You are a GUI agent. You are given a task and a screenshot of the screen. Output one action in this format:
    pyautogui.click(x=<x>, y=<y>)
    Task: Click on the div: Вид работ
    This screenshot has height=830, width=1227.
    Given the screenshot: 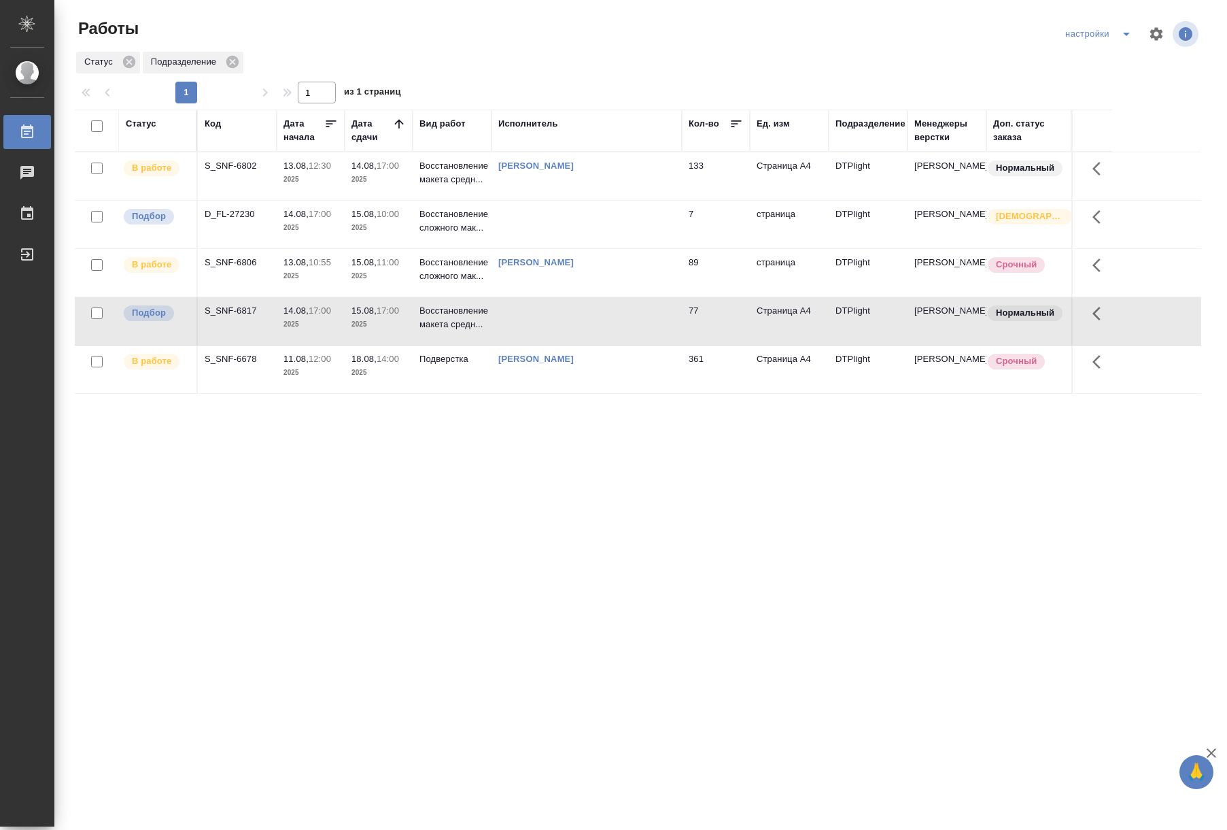 What is the action you would take?
    pyautogui.click(x=443, y=124)
    